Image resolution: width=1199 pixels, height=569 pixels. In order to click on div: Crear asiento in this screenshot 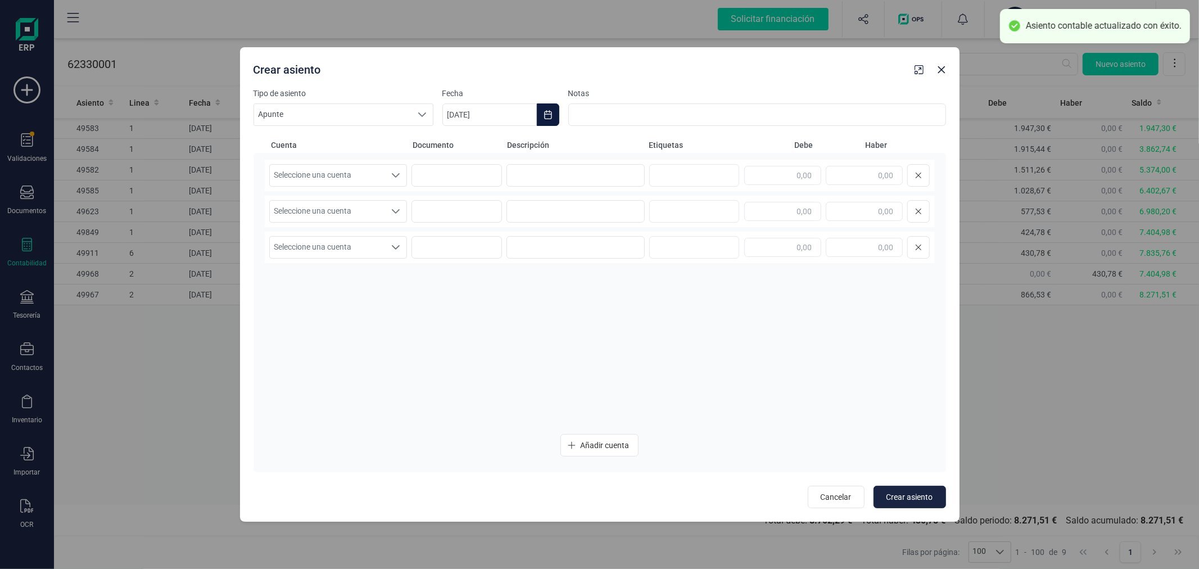, I will do `click(580, 67)`.